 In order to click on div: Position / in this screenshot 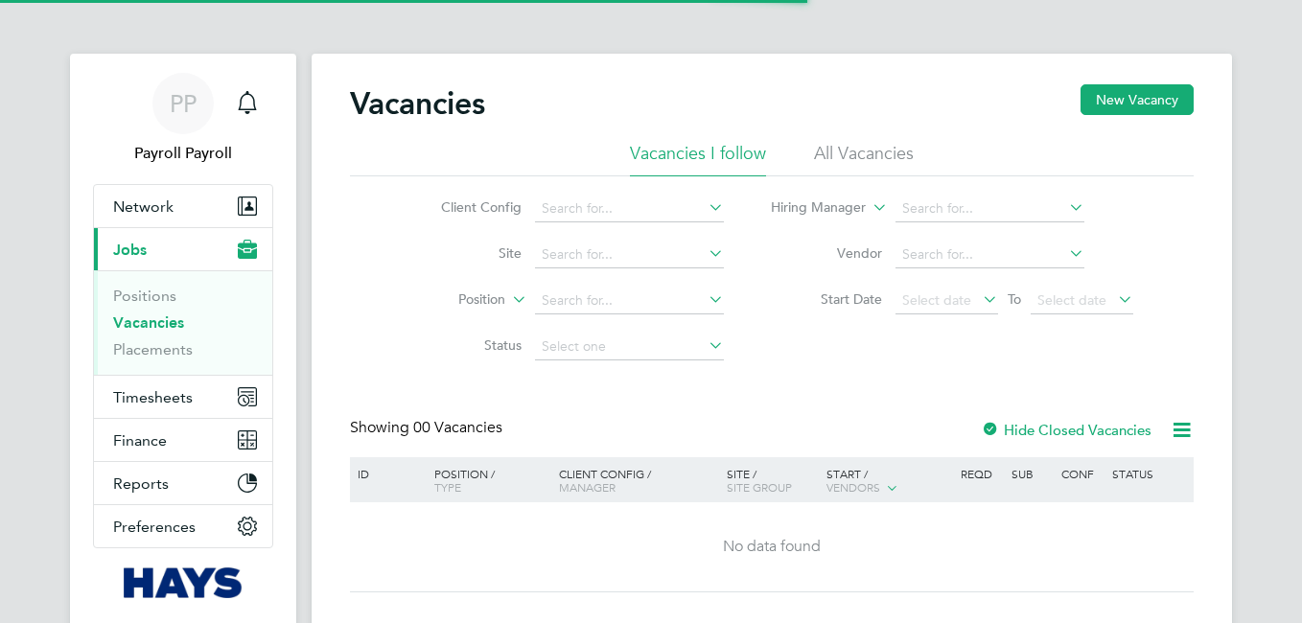, I will do `click(487, 480)`.